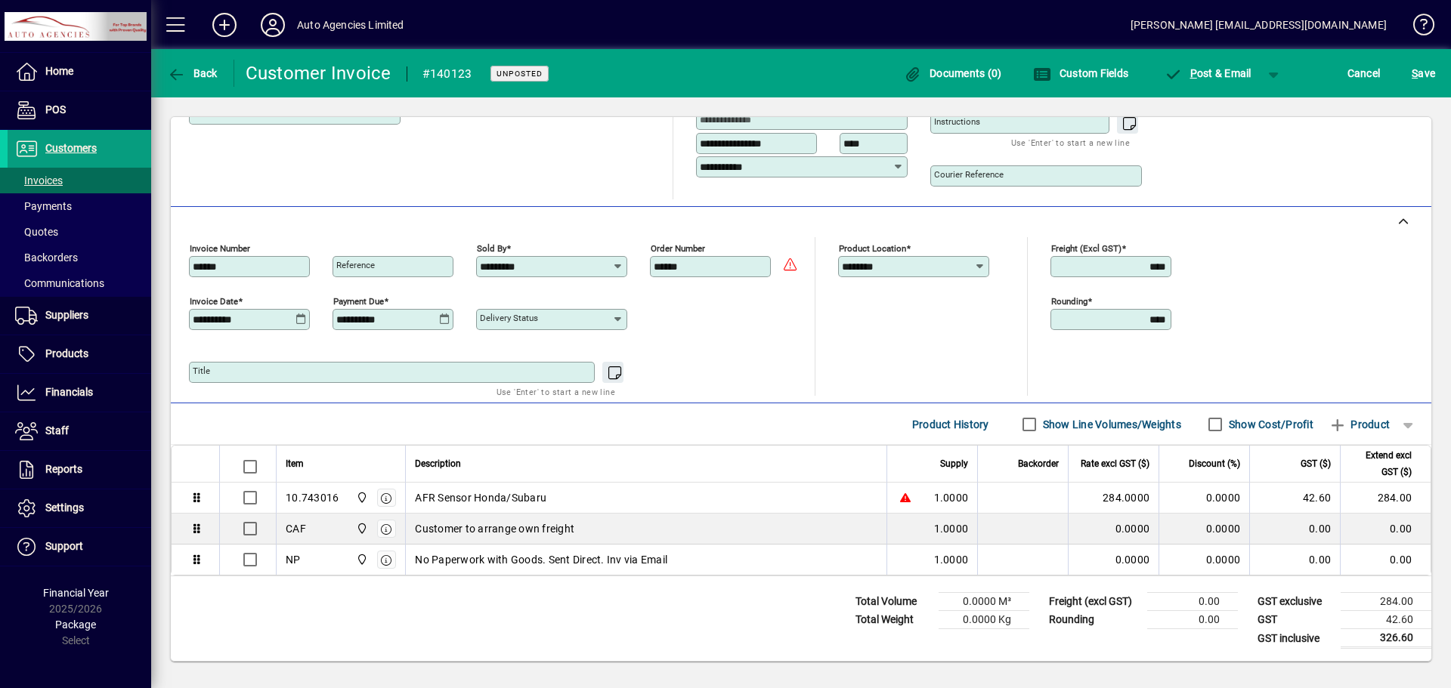 Image resolution: width=1451 pixels, height=688 pixels. What do you see at coordinates (192, 73) in the screenshot?
I see `button: Back` at bounding box center [192, 73].